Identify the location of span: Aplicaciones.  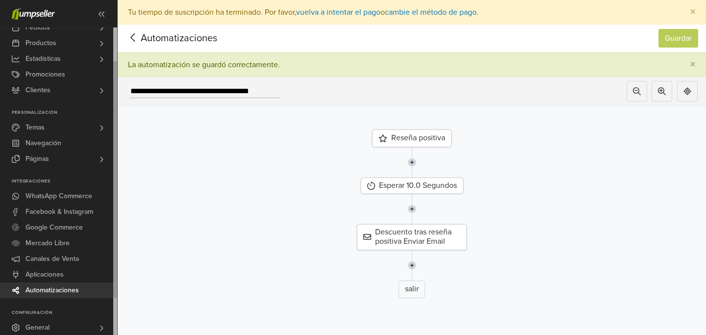
(45, 274).